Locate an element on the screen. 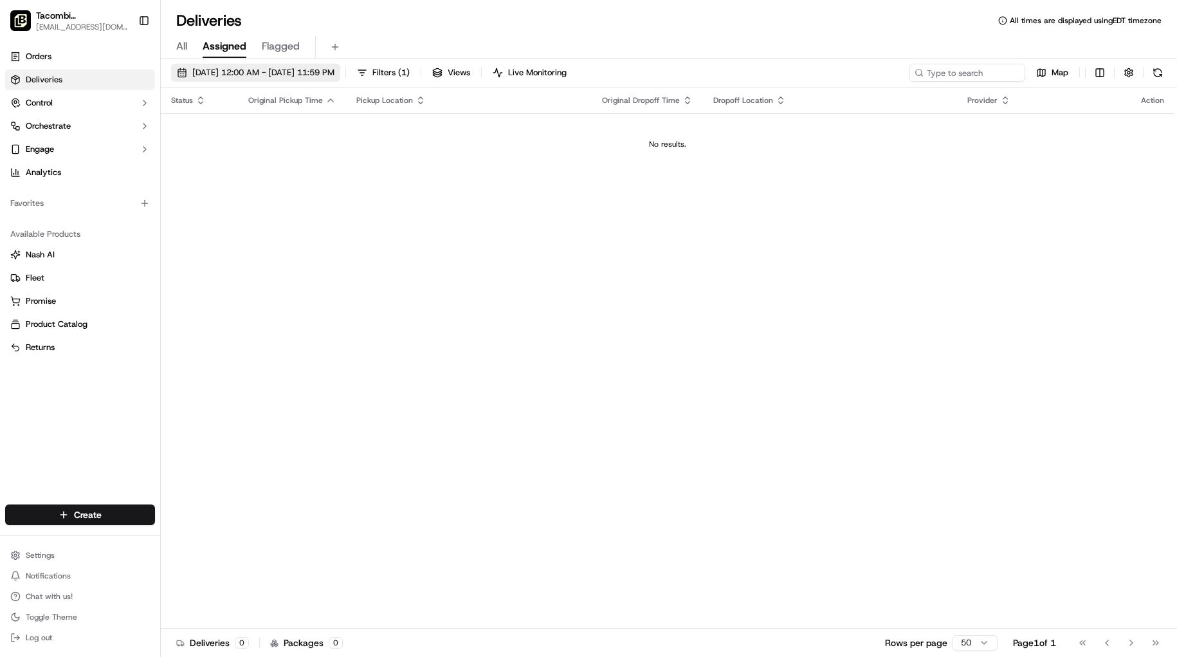  span: Original Pickup Time is located at coordinates (286, 100).